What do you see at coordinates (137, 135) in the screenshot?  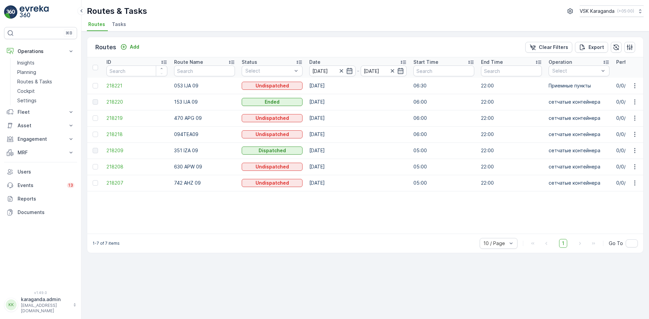 I see `span: 218218` at bounding box center [137, 135].